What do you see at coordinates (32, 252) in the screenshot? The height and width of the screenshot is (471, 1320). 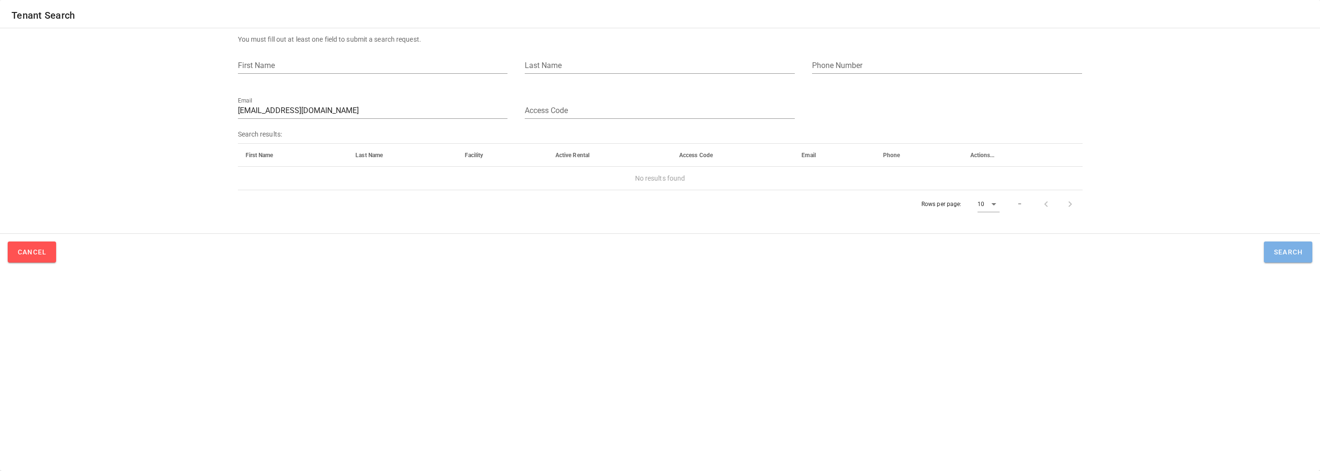 I see `span: Cancel` at bounding box center [32, 252].